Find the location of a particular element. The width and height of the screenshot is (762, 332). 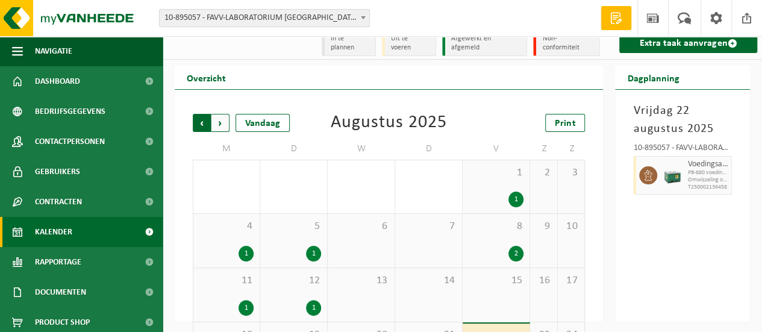

span: Documenten is located at coordinates (60, 292).